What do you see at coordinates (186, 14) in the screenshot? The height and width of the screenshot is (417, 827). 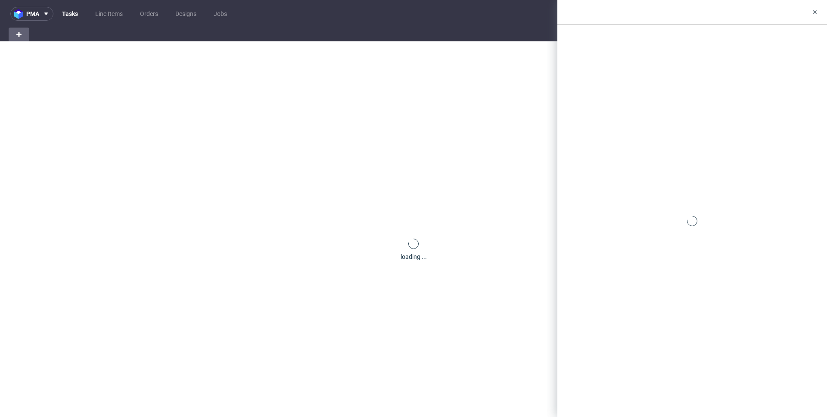 I see `a: Designs` at bounding box center [186, 14].